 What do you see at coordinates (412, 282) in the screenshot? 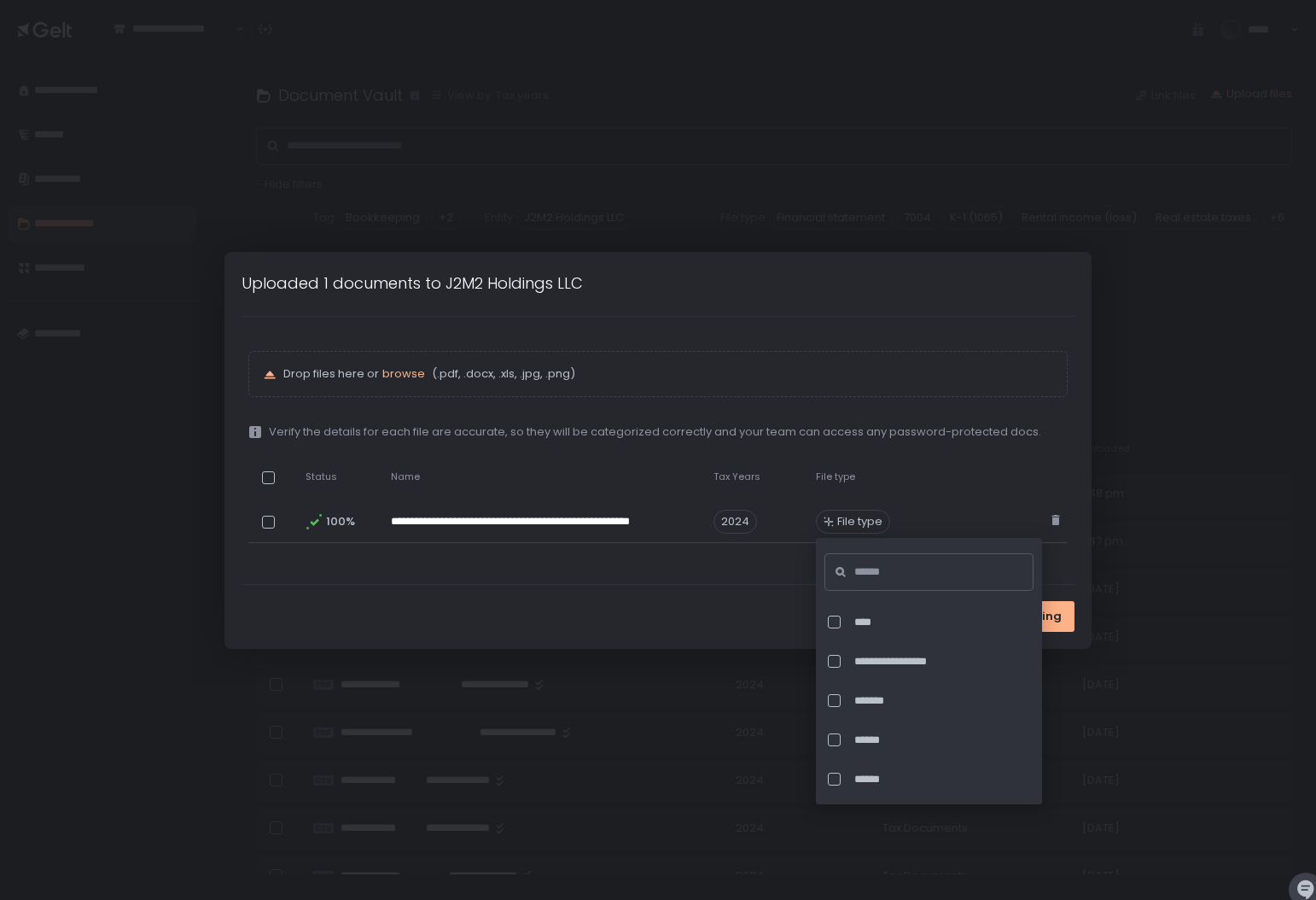
I see `h1: Uploaded 1 documents to J2M2 Holdings LLC` at bounding box center [412, 282].